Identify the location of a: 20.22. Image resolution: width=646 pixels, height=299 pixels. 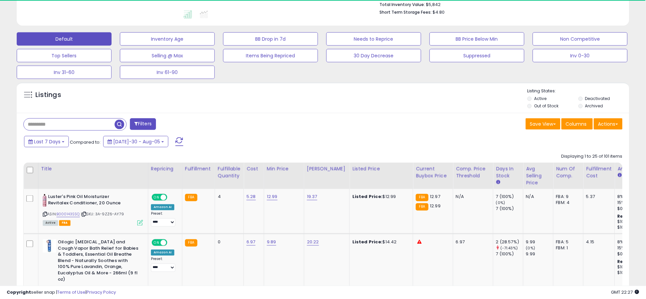
(313, 243).